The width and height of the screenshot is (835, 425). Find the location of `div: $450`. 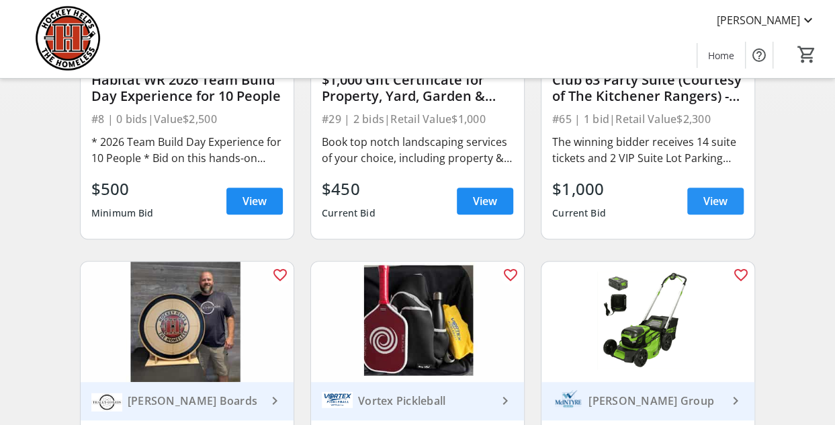

div: $450 is located at coordinates (349, 189).